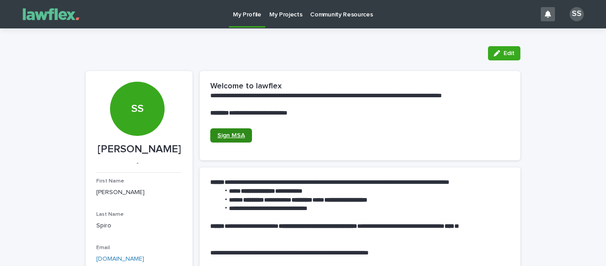 Image resolution: width=606 pixels, height=266 pixels. I want to click on span: Email, so click(103, 247).